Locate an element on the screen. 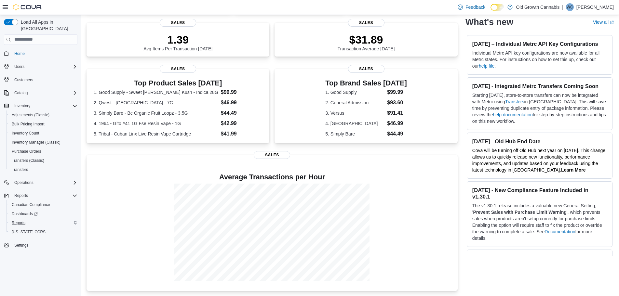  a: Bulk Pricing Import is located at coordinates (28, 124).